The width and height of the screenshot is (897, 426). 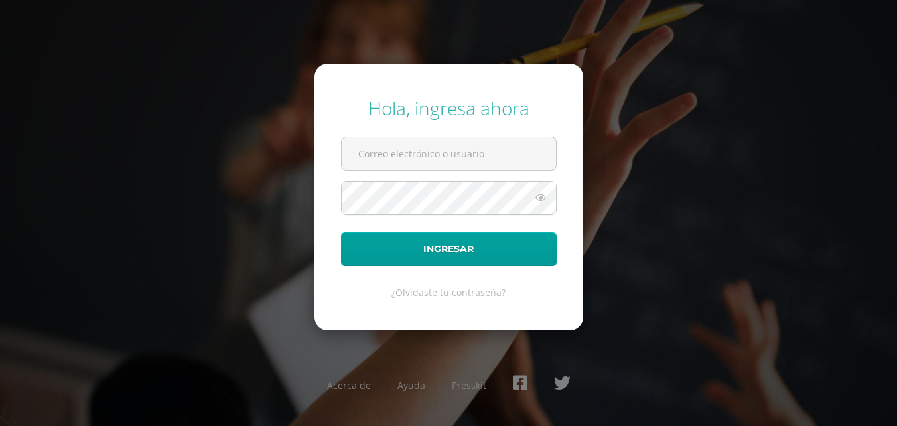 What do you see at coordinates (469, 385) in the screenshot?
I see `a: Presskit` at bounding box center [469, 385].